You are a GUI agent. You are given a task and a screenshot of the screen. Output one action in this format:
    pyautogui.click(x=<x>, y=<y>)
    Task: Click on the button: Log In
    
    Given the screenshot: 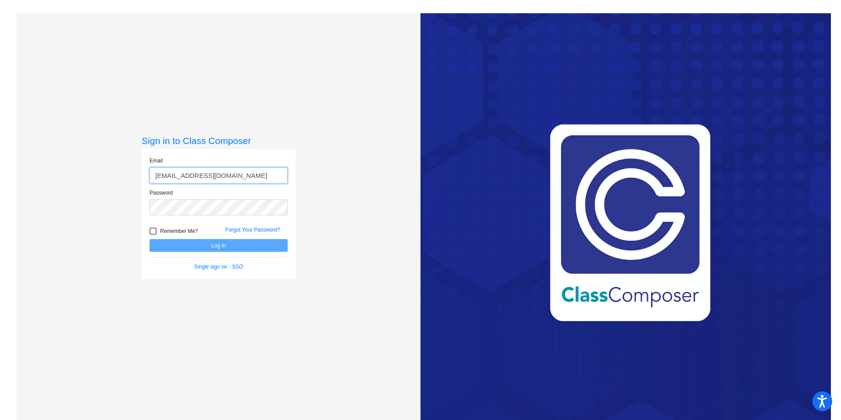 What is the action you would take?
    pyautogui.click(x=219, y=245)
    